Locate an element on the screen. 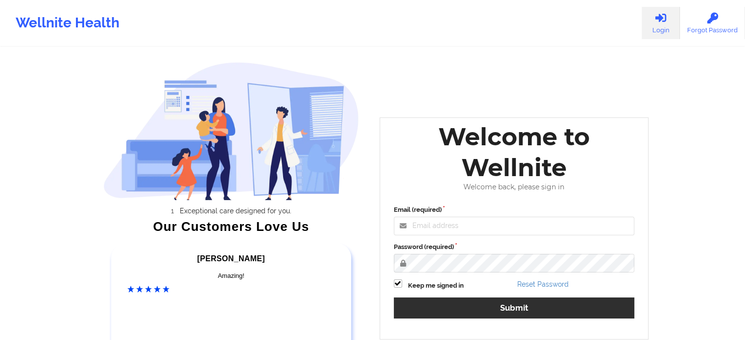 The image size is (745, 340). div: Welcome back, please sign in is located at coordinates (514, 187).